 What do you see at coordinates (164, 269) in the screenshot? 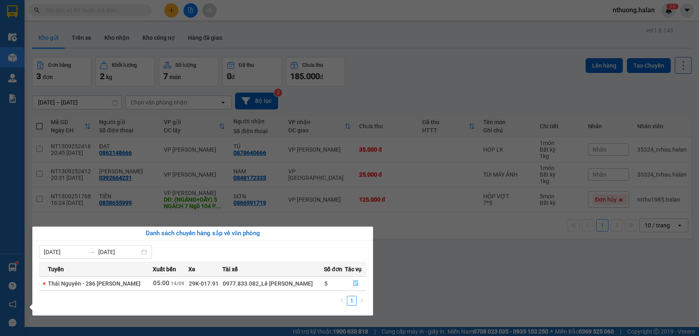
I see `span: Xuất bến` at bounding box center [164, 269].